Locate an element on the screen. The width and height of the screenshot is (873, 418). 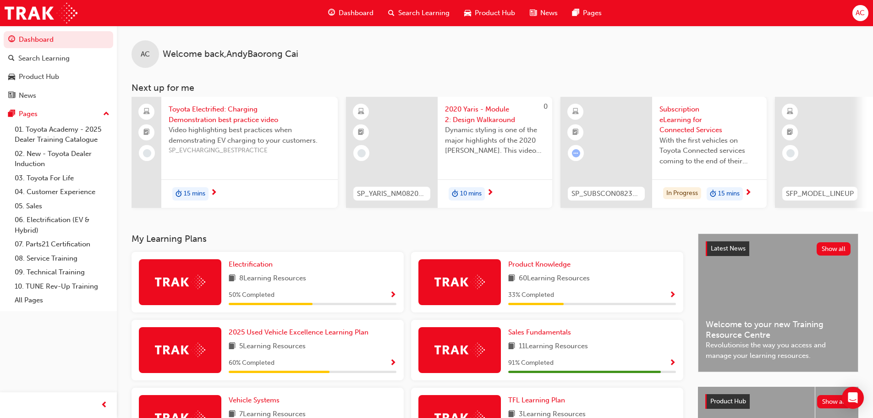
div: Product Hub is located at coordinates (39, 77).